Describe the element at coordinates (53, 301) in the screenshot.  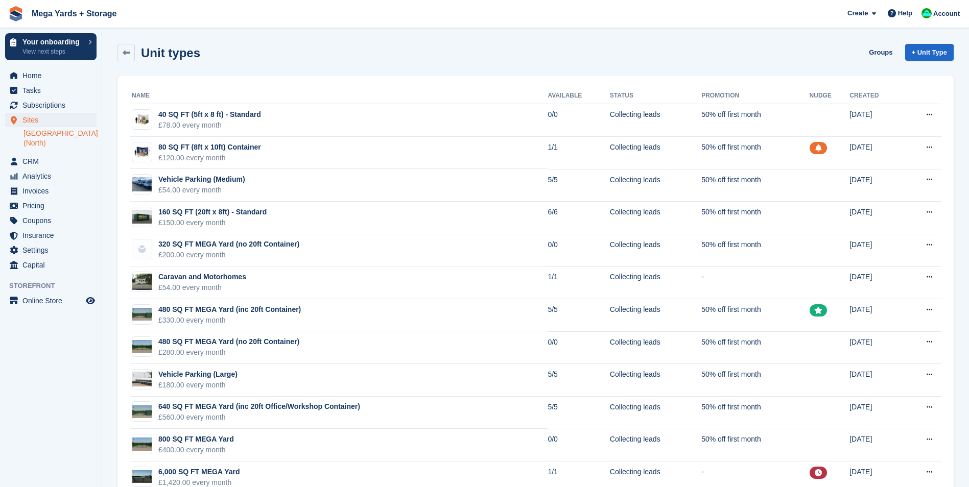
I see `span: Online Store` at that location.